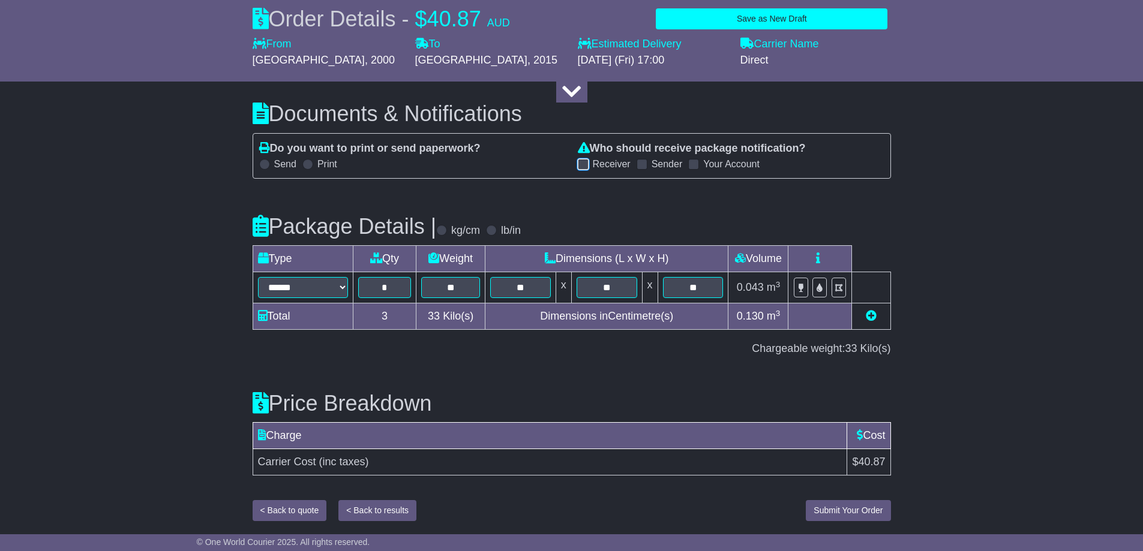 Image resolution: width=1143 pixels, height=551 pixels. What do you see at coordinates (771, 19) in the screenshot?
I see `button: Save as New Draft` at bounding box center [771, 19].